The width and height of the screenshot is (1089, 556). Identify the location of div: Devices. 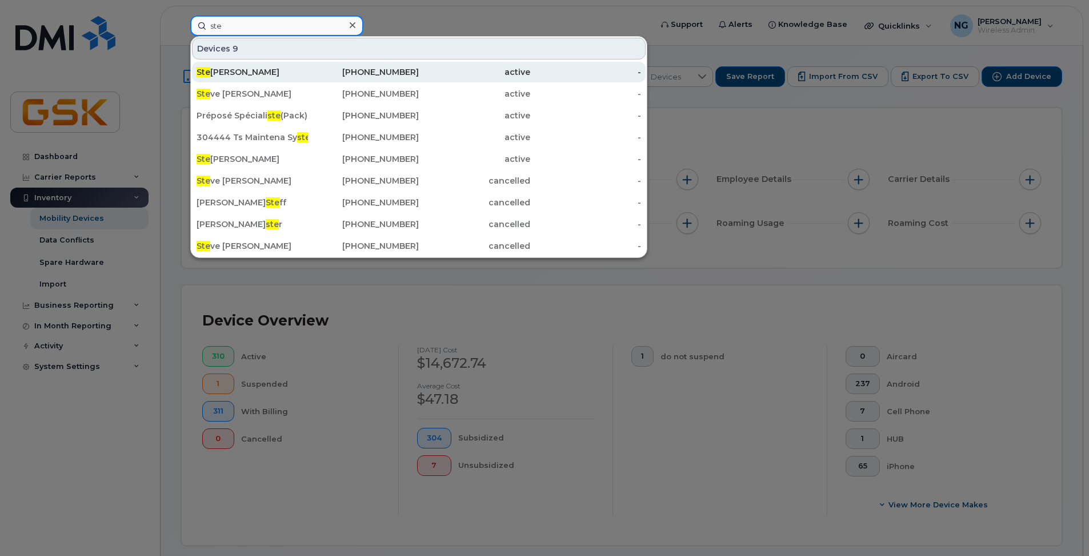
(419, 49).